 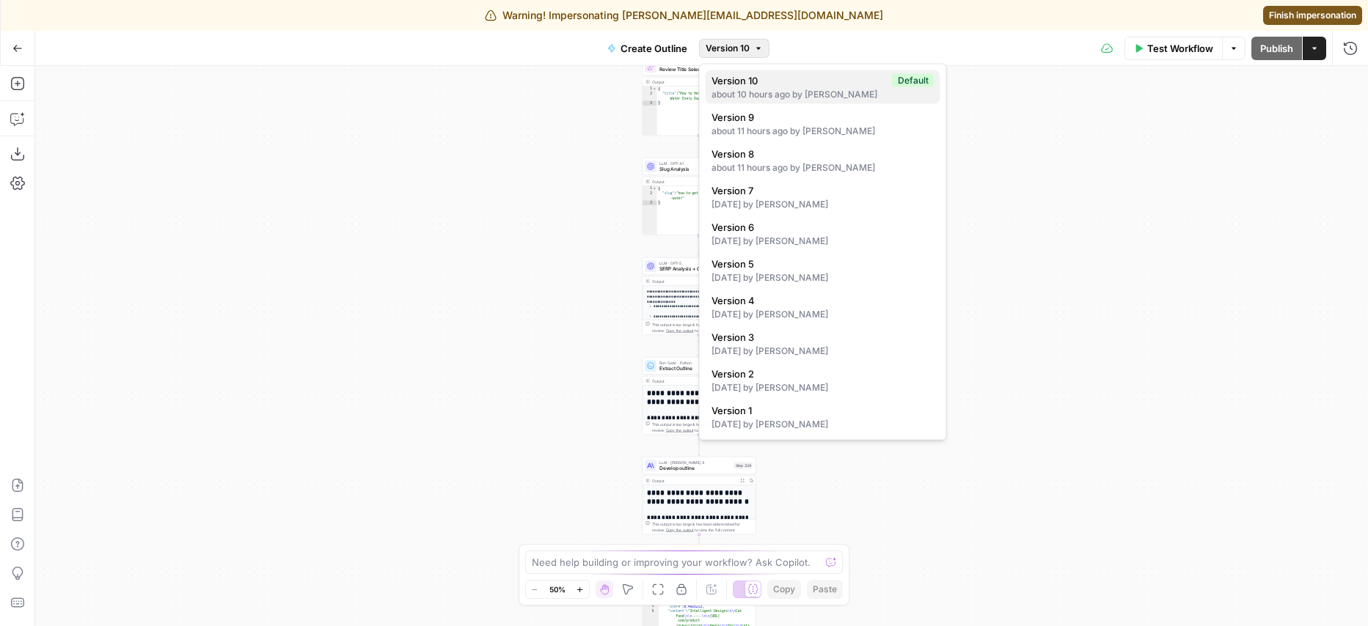 What do you see at coordinates (820, 264) in the screenshot?
I see `span: Version 5` at bounding box center [820, 264].